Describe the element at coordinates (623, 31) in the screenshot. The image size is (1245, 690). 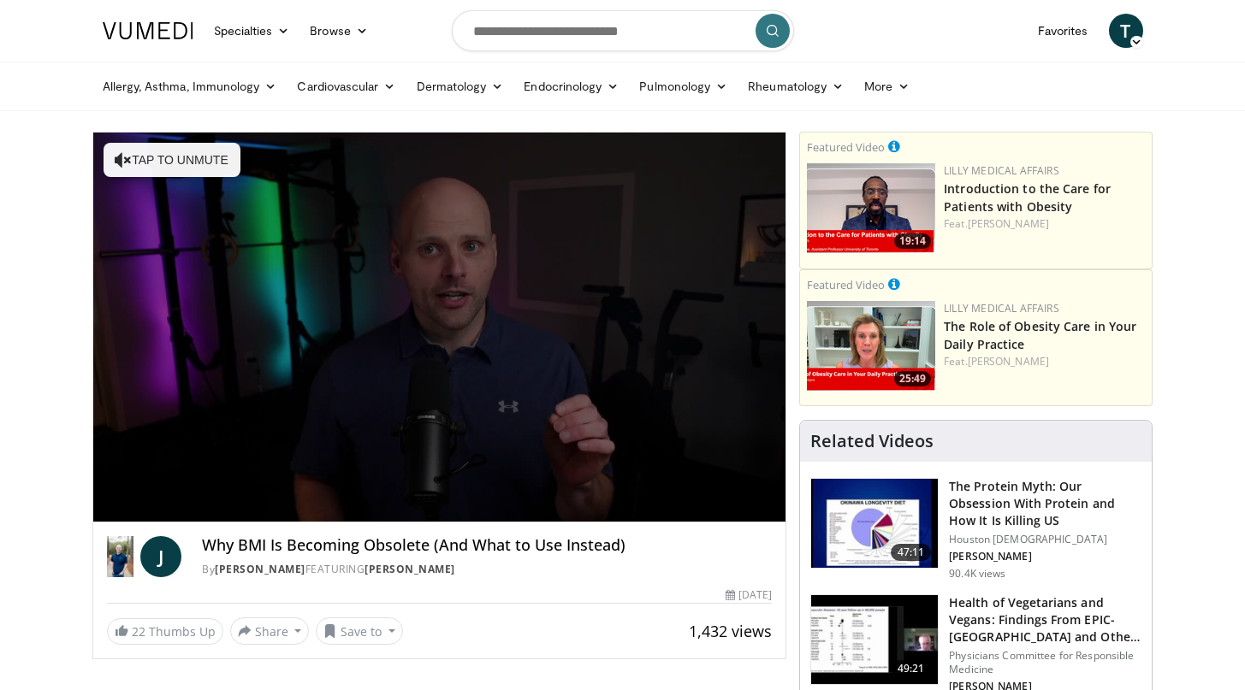
I see `input: Search topics, interventions` at that location.